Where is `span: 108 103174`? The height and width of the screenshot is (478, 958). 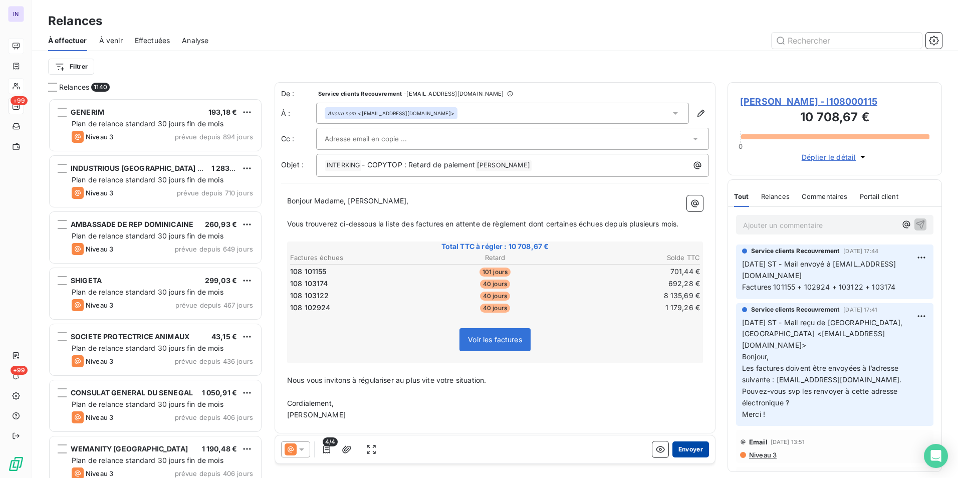
span: 108 103174 is located at coordinates (309, 283).